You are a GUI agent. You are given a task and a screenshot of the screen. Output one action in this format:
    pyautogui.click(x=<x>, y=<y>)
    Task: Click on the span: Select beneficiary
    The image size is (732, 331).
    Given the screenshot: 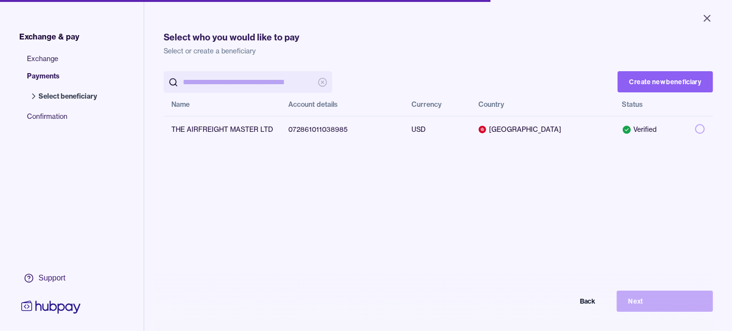 What is the action you would take?
    pyautogui.click(x=68, y=96)
    